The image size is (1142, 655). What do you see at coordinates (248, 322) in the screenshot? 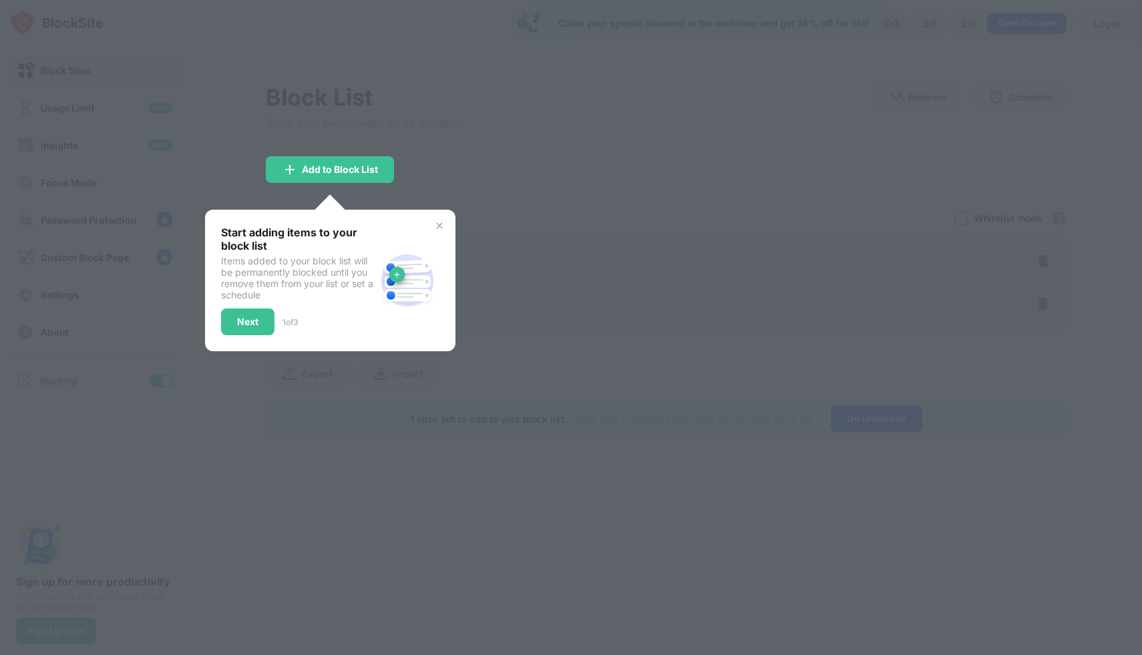
I see `div: Next` at bounding box center [248, 322].